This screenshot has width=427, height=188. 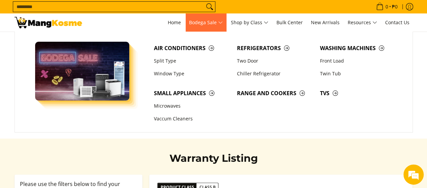 What do you see at coordinates (192, 61) in the screenshot?
I see `a: Split Type` at bounding box center [192, 61].